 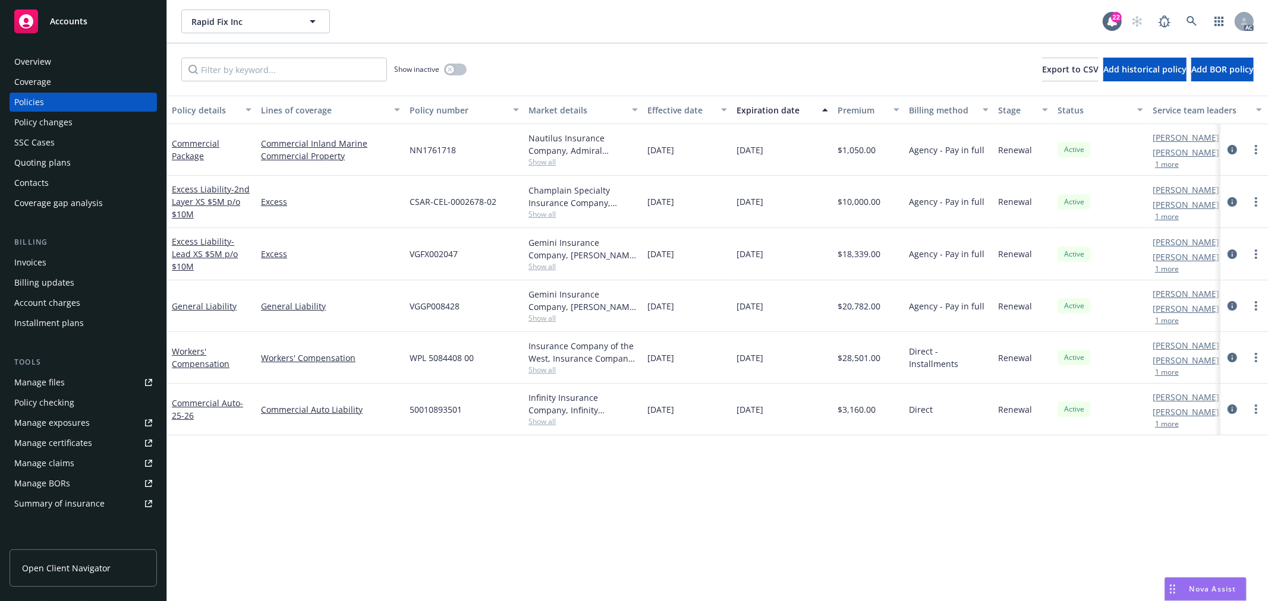 What do you see at coordinates (946, 254) in the screenshot?
I see `span: Agency - Pay in full` at bounding box center [946, 254].